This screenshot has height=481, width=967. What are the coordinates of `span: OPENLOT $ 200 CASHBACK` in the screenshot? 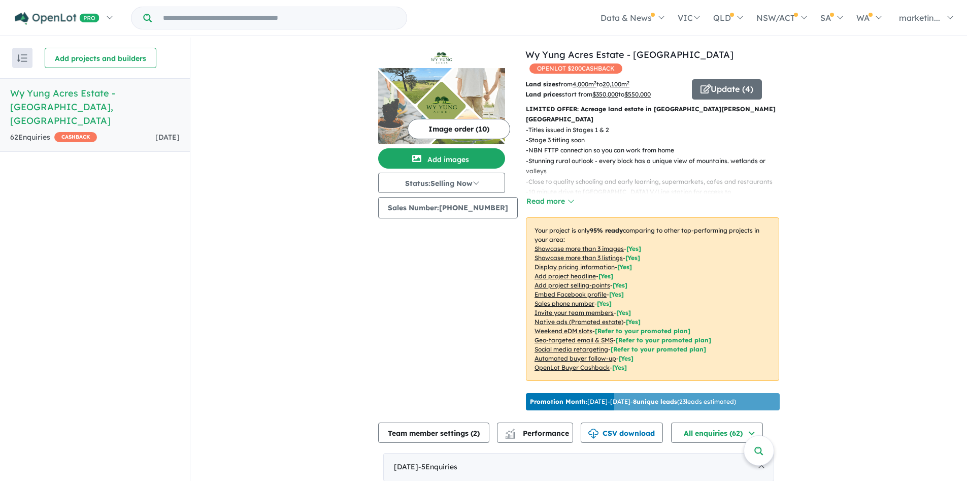 It's located at (576, 69).